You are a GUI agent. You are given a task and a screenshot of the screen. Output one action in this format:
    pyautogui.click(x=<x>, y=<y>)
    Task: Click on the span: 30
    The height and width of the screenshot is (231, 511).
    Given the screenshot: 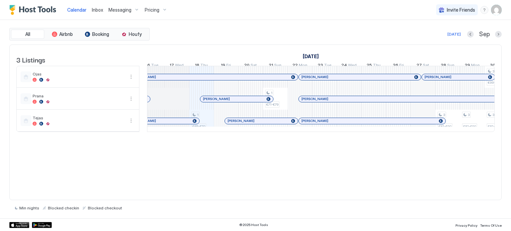 What is the action you would take?
    pyautogui.click(x=493, y=66)
    